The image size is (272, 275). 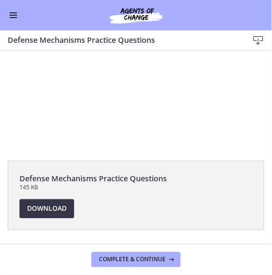 I want to click on img: Agents of Change, so click(x=136, y=15).